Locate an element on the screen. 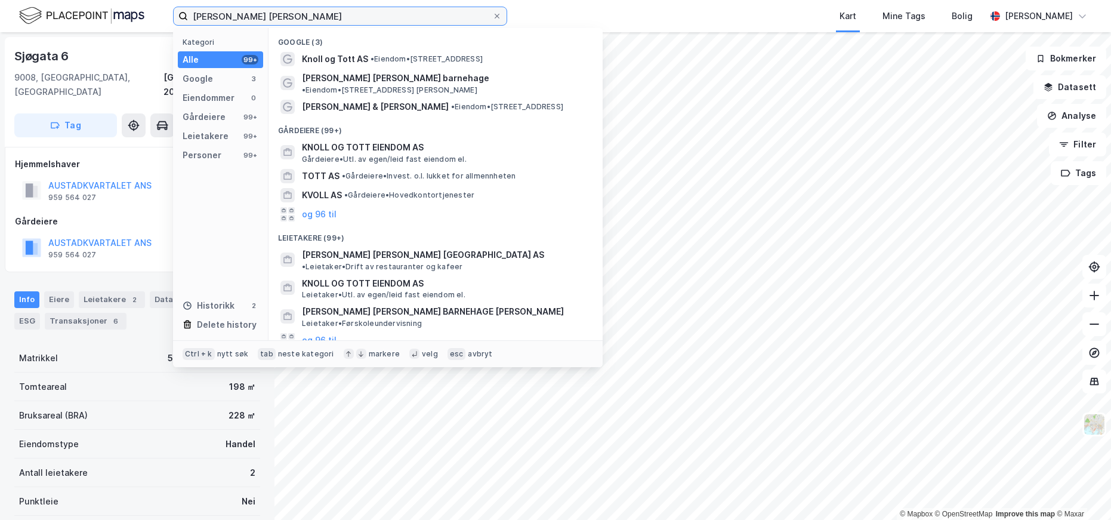  button: Analyse is located at coordinates (1072, 116).